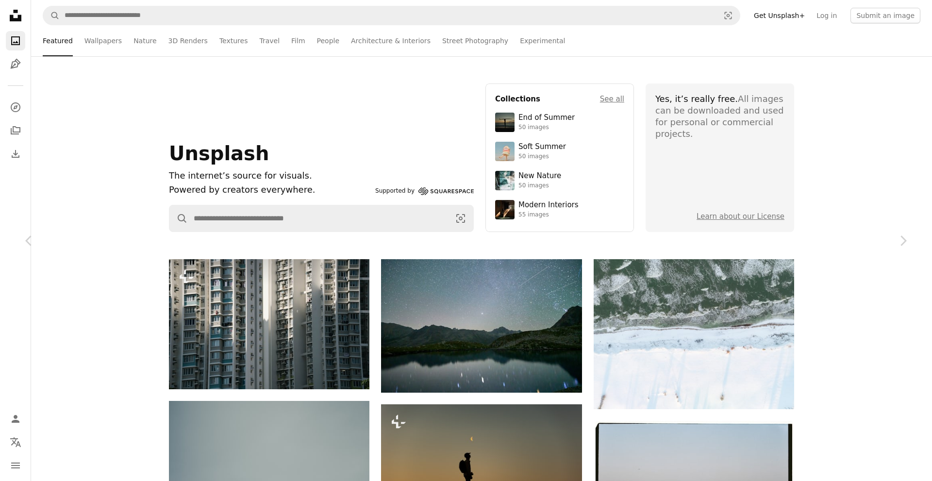 The width and height of the screenshot is (932, 481). I want to click on a: Textures, so click(233, 41).